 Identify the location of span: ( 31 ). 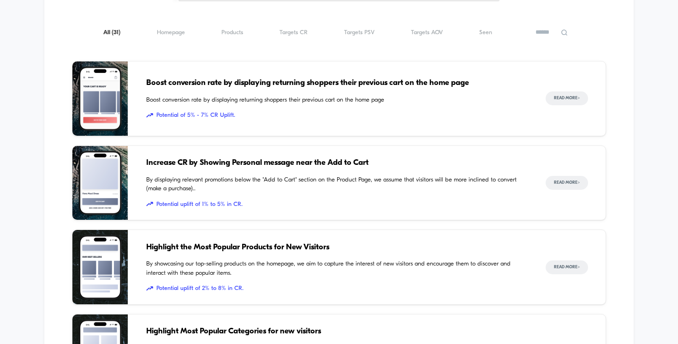
(116, 32).